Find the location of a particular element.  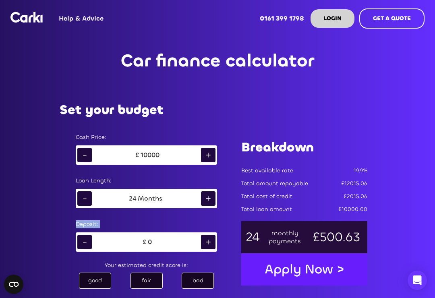

a: Apply Now > is located at coordinates (304, 269).